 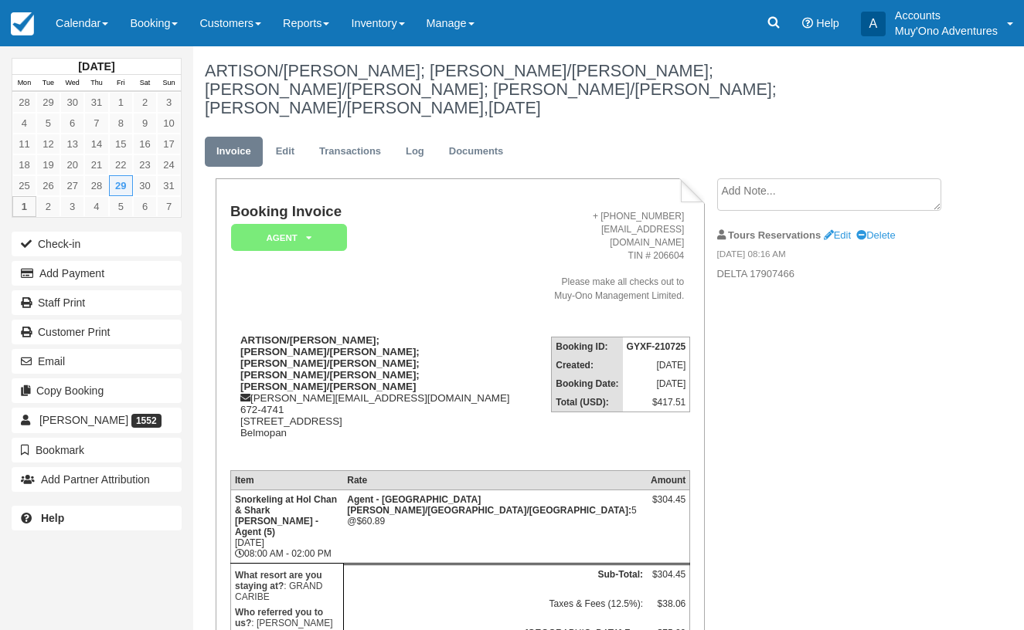 I want to click on td: $38.06, so click(x=668, y=609).